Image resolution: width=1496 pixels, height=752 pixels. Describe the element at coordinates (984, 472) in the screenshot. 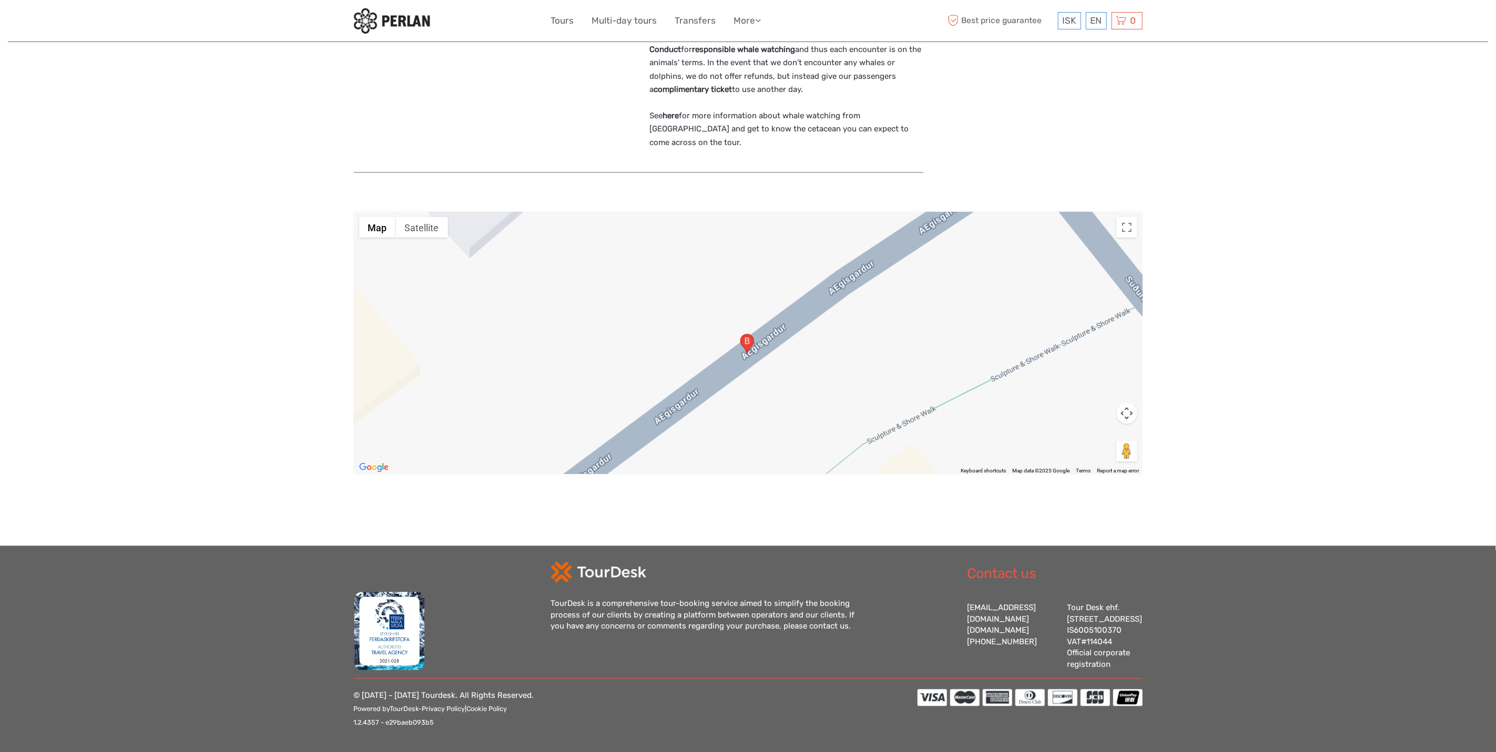

I see `button: Keyboard shortcuts` at that location.